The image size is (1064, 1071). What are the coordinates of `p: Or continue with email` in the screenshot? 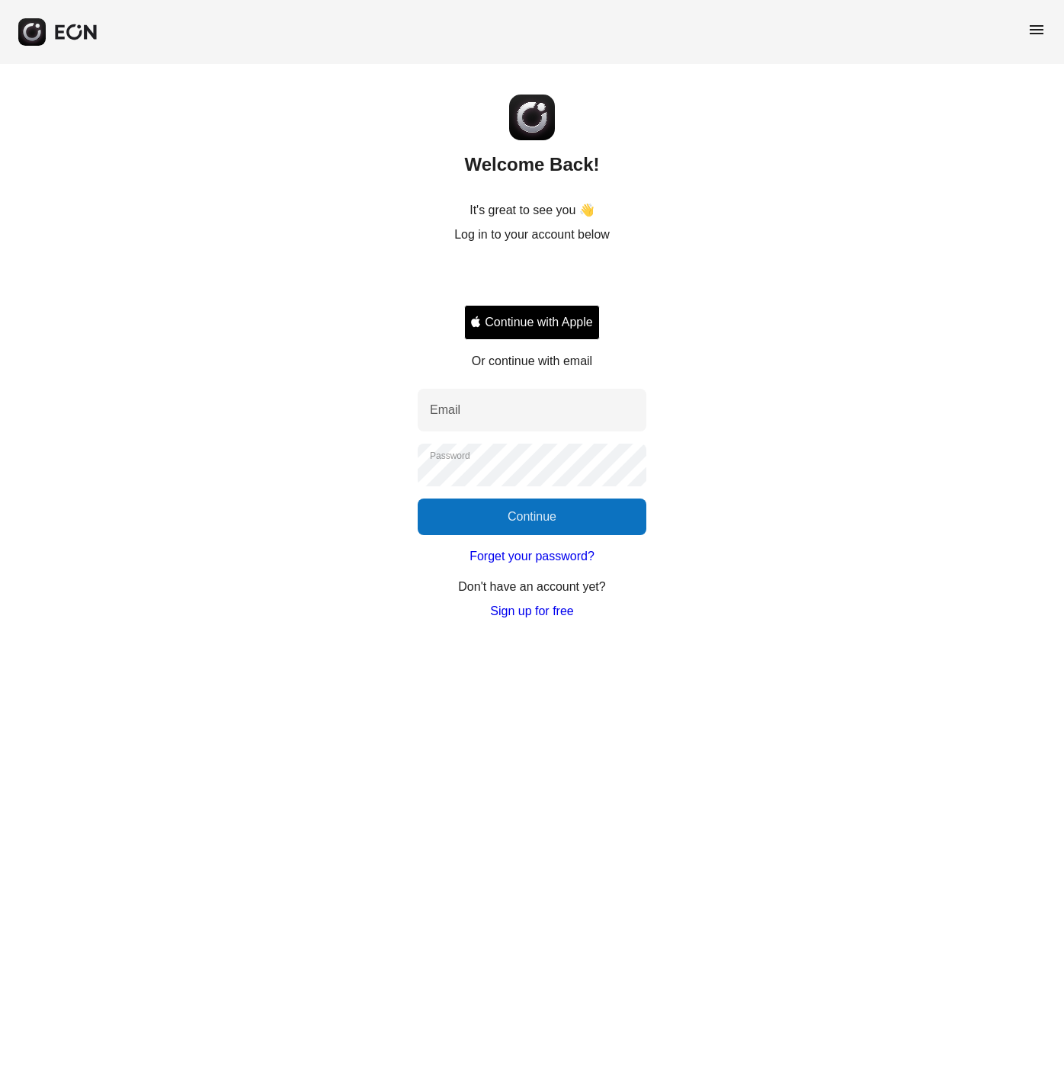 It's located at (532, 361).